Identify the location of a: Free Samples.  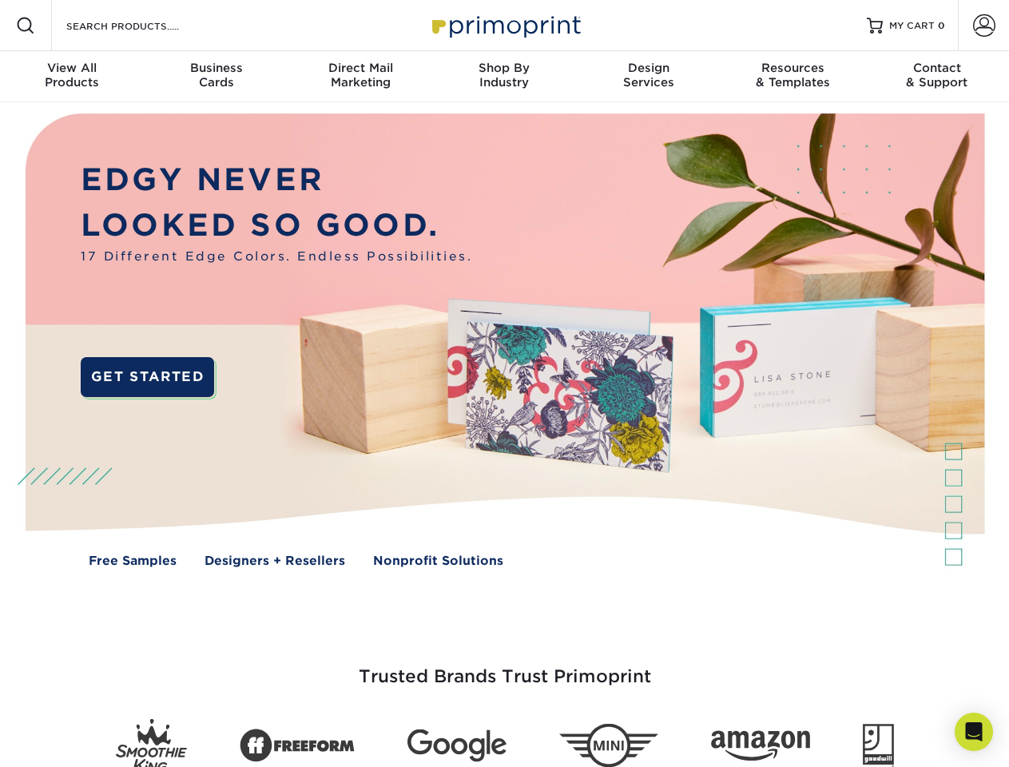
(133, 561).